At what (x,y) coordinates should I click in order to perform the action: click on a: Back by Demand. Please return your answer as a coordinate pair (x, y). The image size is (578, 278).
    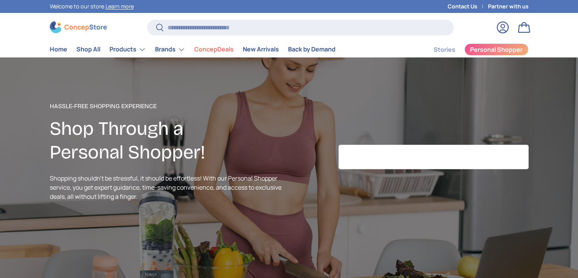
    Looking at the image, I should click on (312, 49).